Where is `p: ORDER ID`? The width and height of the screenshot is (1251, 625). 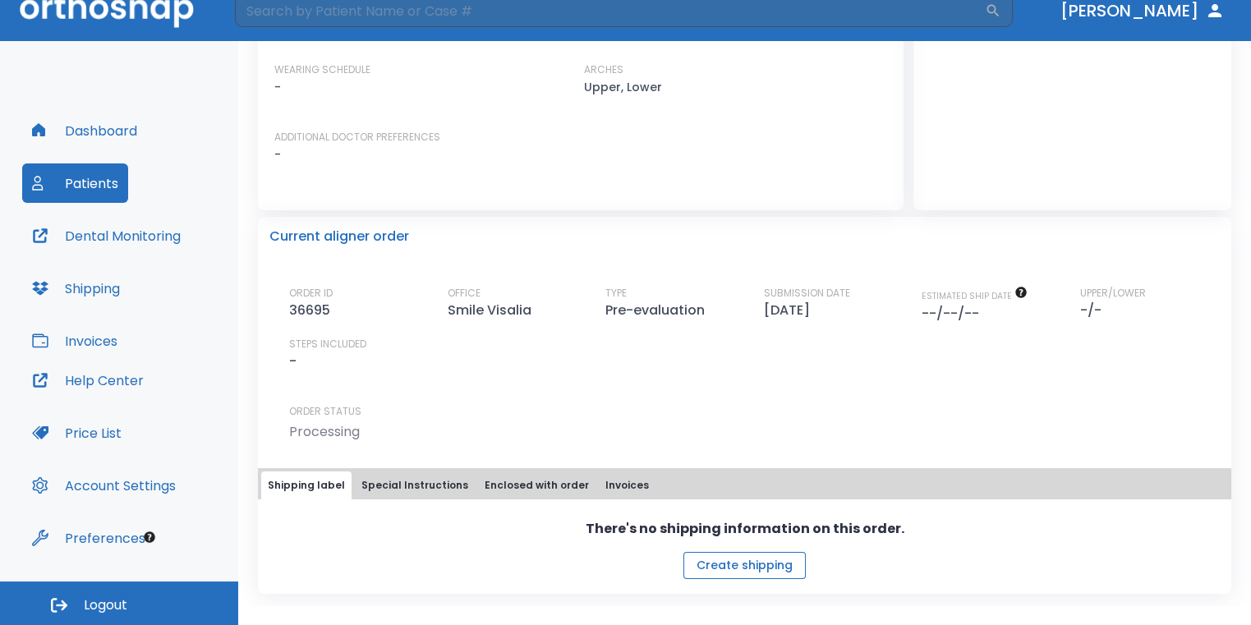
p: ORDER ID is located at coordinates (310, 293).